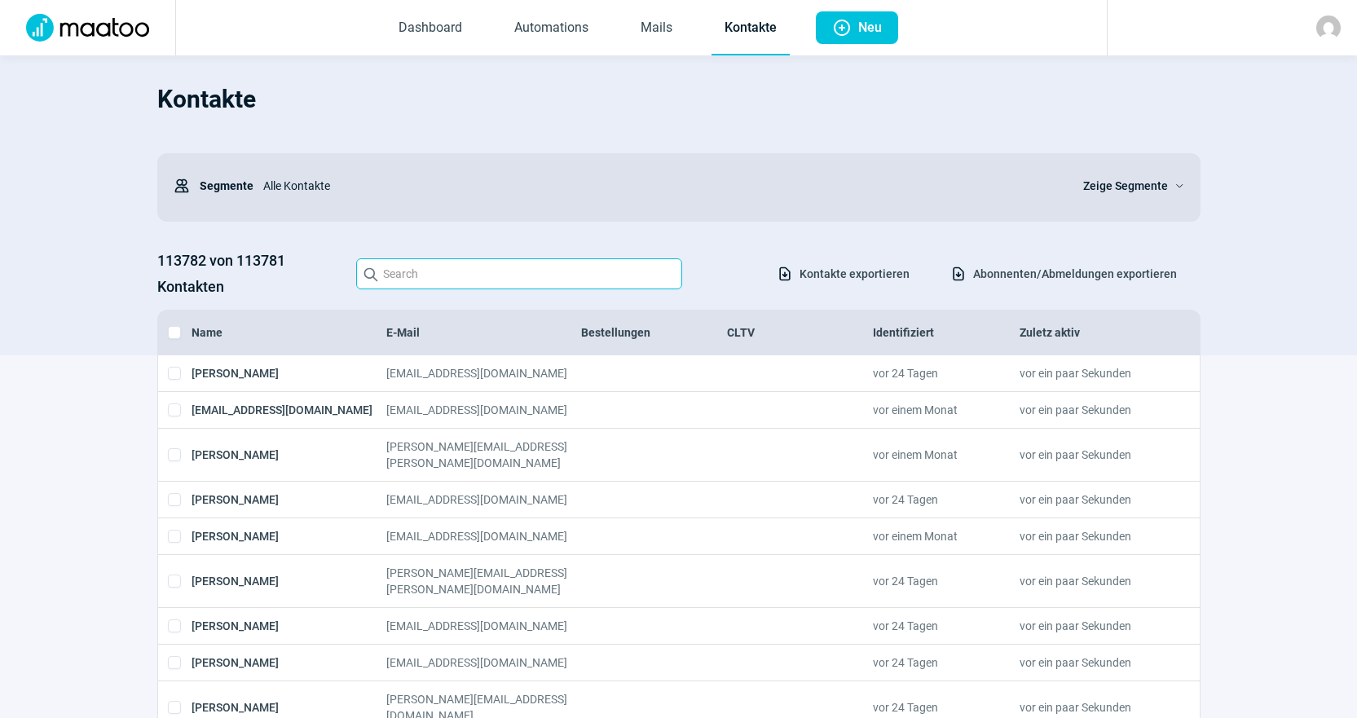  Describe the element at coordinates (854, 274) in the screenshot. I see `span: Kontakte exportieren` at that location.